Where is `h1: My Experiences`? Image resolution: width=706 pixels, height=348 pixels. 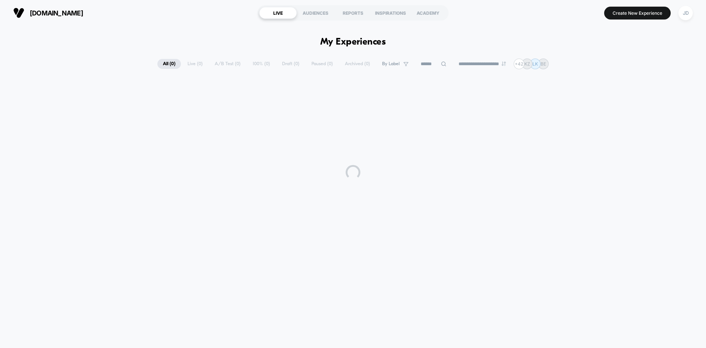
h1: My Experiences is located at coordinates (353, 42).